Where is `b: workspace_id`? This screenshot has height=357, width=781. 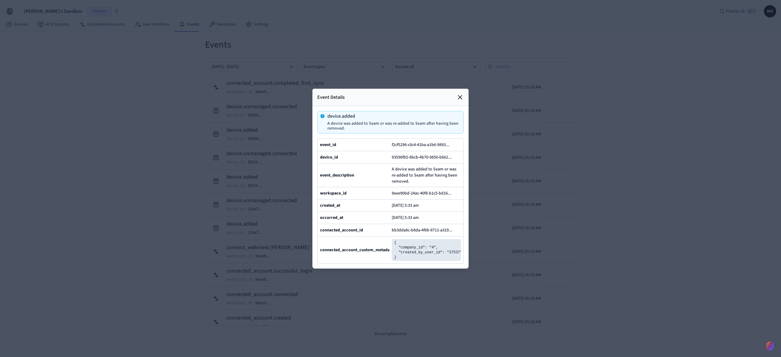 b: workspace_id is located at coordinates (333, 193).